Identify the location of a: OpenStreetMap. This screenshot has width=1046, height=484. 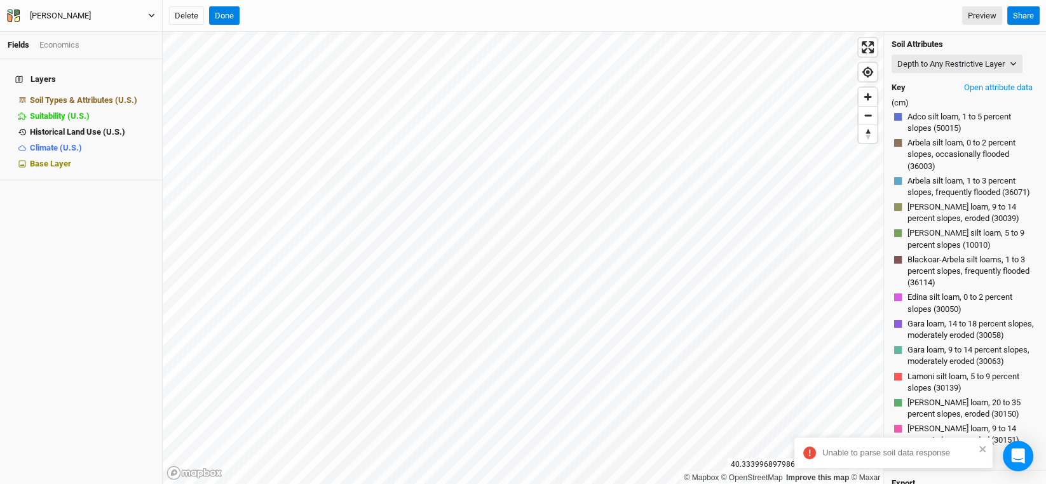
(752, 478).